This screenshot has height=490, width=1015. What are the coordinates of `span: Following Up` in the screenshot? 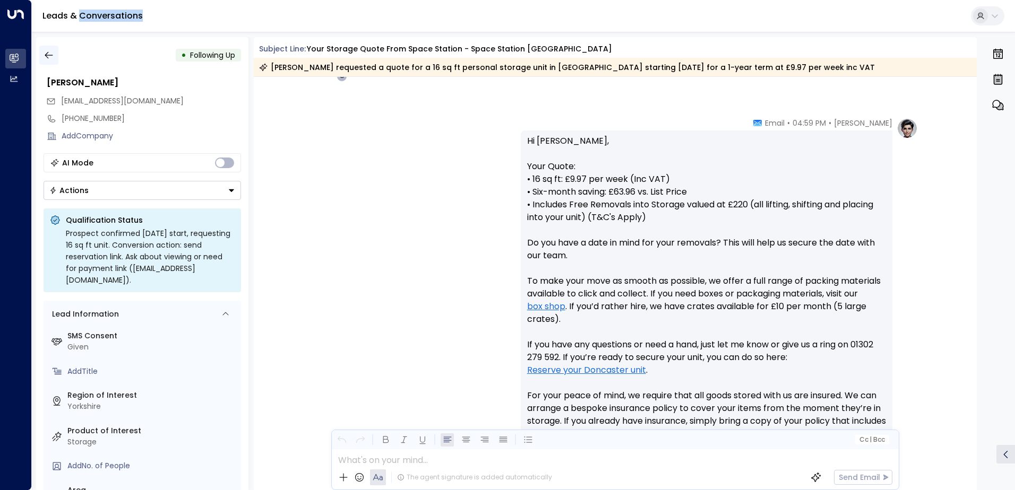 It's located at (212, 55).